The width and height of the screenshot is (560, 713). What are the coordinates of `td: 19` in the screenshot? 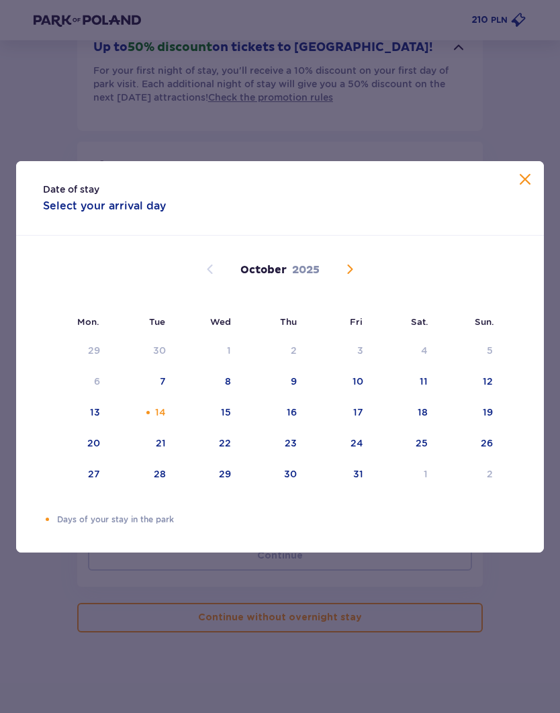 It's located at (470, 413).